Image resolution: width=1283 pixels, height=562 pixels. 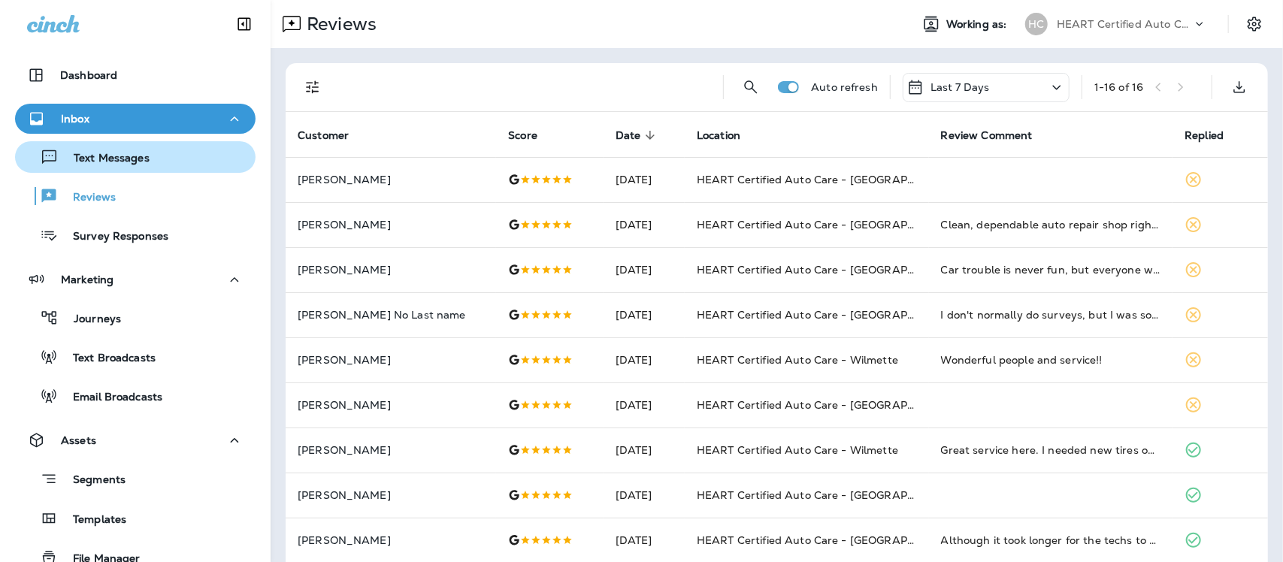 What do you see at coordinates (107, 358) in the screenshot?
I see `p: Text Broadcasts` at bounding box center [107, 358].